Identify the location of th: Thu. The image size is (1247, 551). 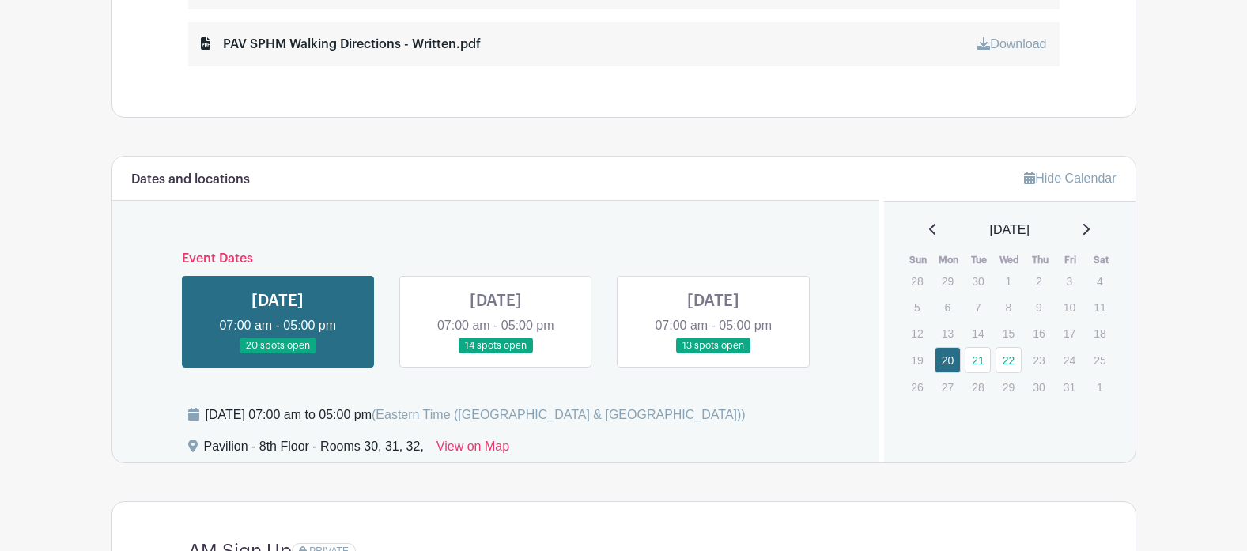
(1040, 260).